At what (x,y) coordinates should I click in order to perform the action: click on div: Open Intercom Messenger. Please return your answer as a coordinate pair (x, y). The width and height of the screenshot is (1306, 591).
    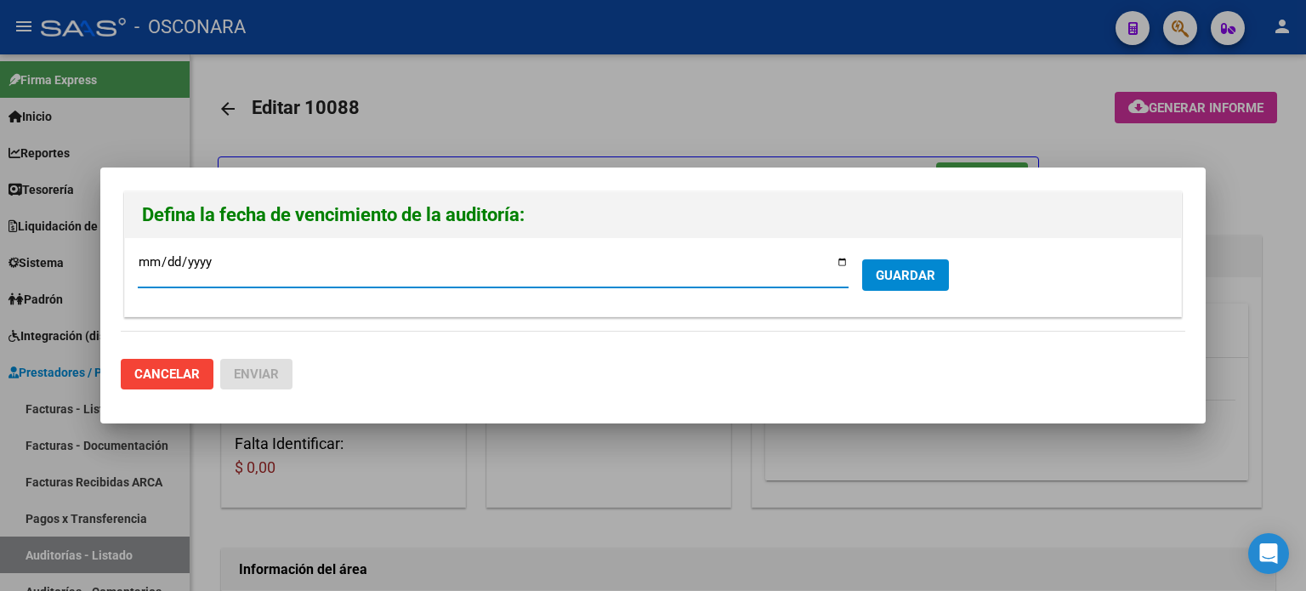
    Looking at the image, I should click on (1269, 554).